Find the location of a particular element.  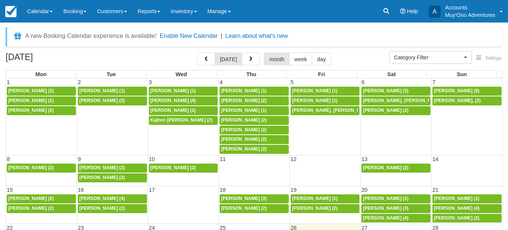

span: 4 is located at coordinates (221, 82).